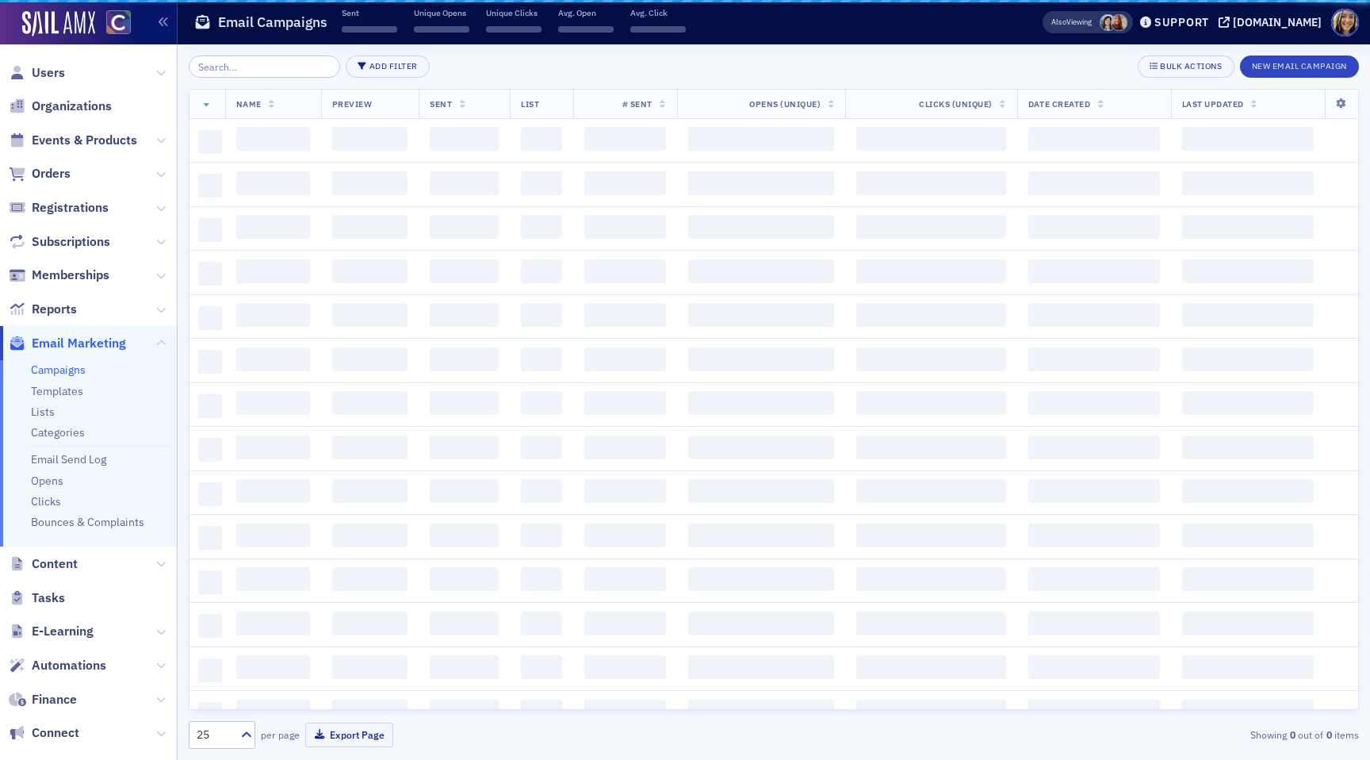  I want to click on p: Unique Opens, so click(442, 13).